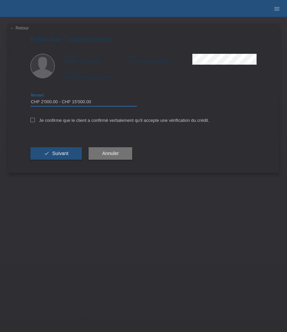 This screenshot has height=332, width=287. What do you see at coordinates (132, 57) in the screenshot?
I see `span: Nom` at bounding box center [132, 57].